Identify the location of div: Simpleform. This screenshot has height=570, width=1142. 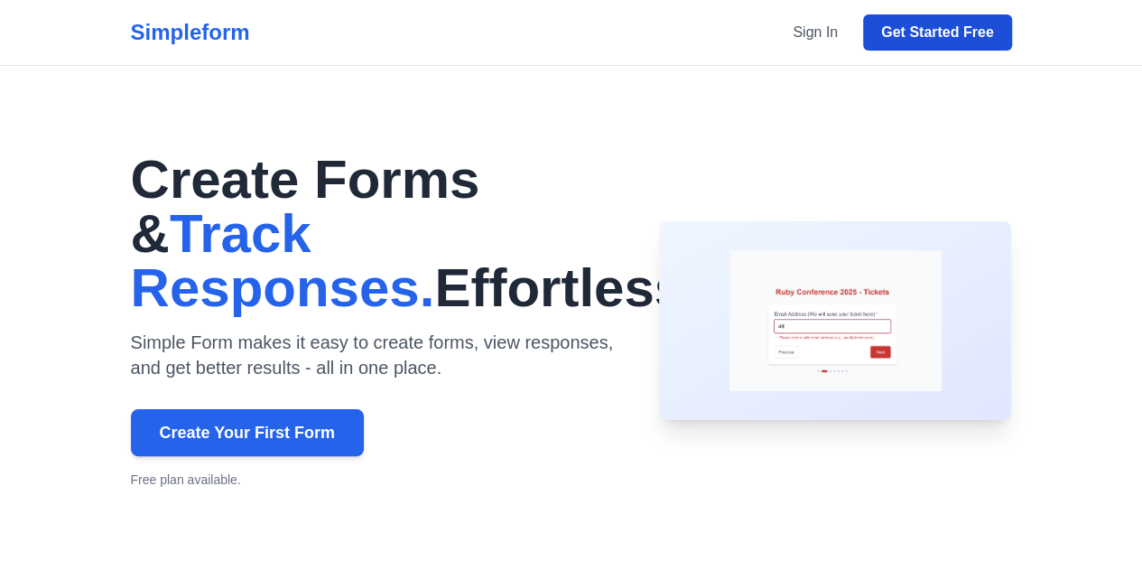
(190, 33).